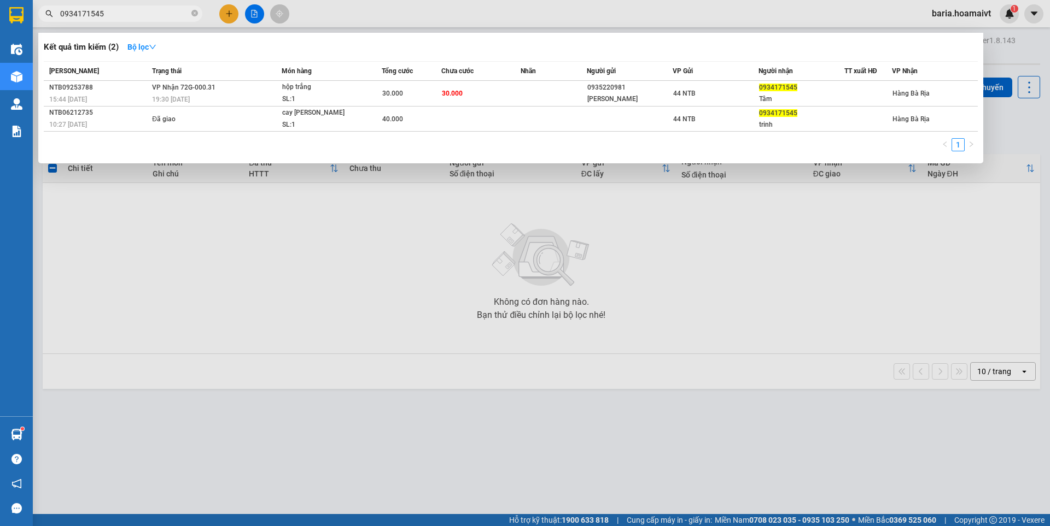 The width and height of the screenshot is (1050, 526). Describe the element at coordinates (16, 15) in the screenshot. I see `img: logo-vxr` at that location.